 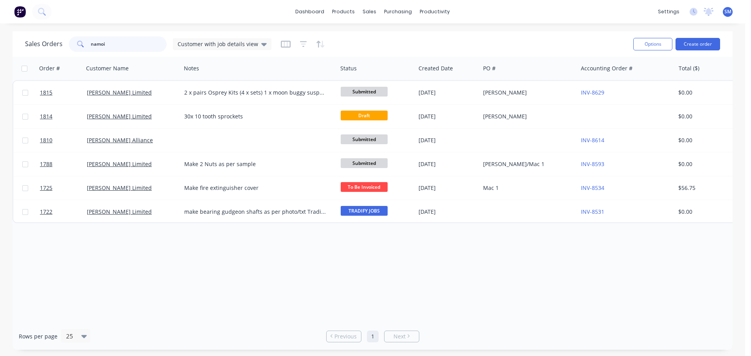 What do you see at coordinates (592, 164) in the screenshot?
I see `a: INV-8593` at bounding box center [592, 164].